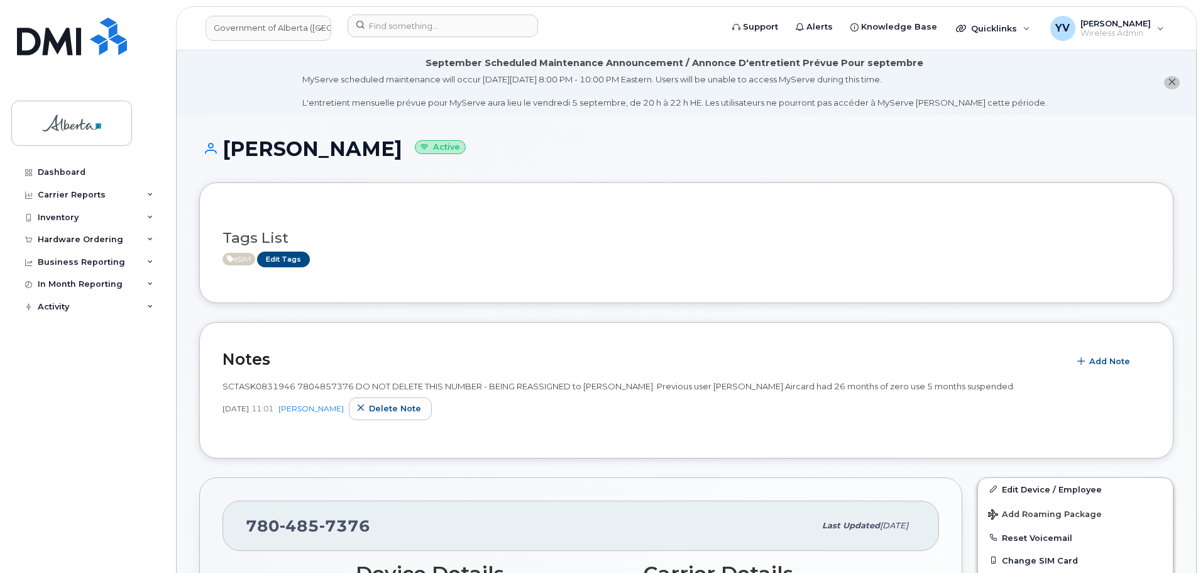 The image size is (1203, 573). I want to click on span: 485, so click(299, 526).